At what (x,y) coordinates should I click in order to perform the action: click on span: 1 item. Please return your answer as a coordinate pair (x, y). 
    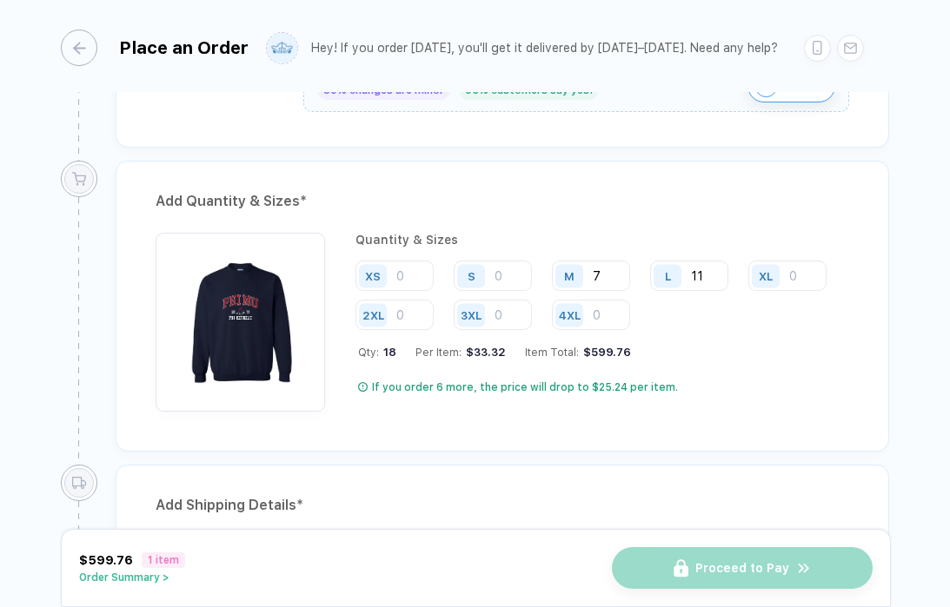
    Looking at the image, I should click on (163, 560).